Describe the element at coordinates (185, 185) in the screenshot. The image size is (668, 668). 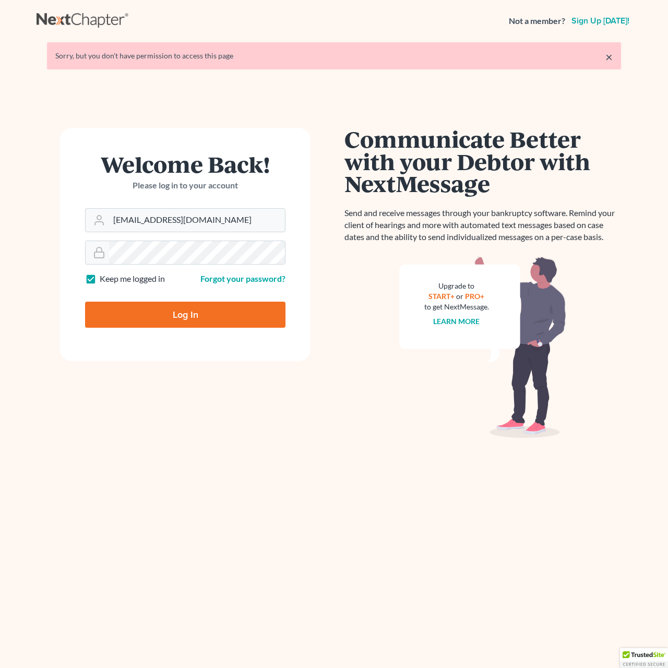
I see `p: Please log in to your account` at that location.